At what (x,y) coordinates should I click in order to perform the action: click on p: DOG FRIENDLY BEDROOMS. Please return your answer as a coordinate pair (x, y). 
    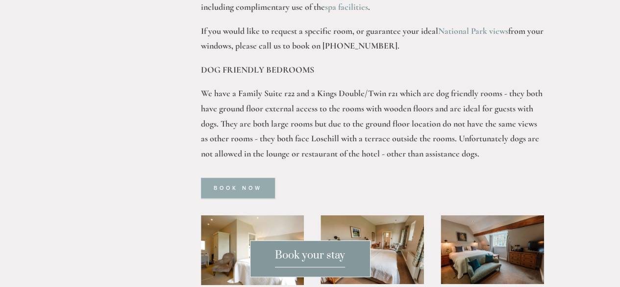
    Looking at the image, I should click on (372, 70).